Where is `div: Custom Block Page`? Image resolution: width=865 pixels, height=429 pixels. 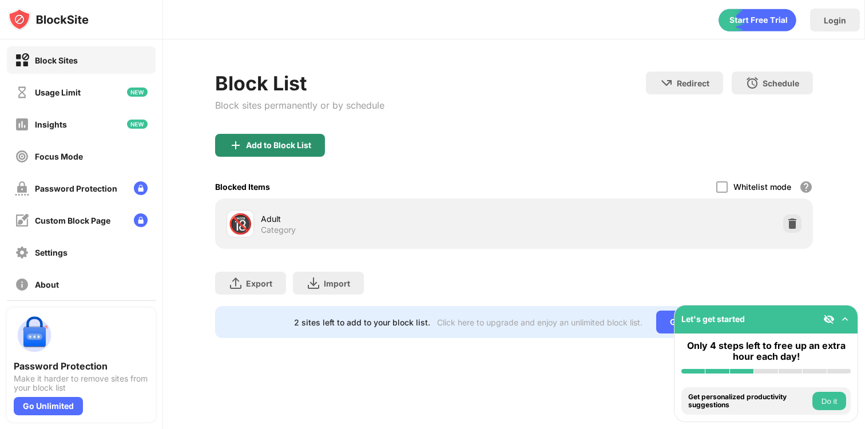
div: Custom Block Page is located at coordinates (73, 220).